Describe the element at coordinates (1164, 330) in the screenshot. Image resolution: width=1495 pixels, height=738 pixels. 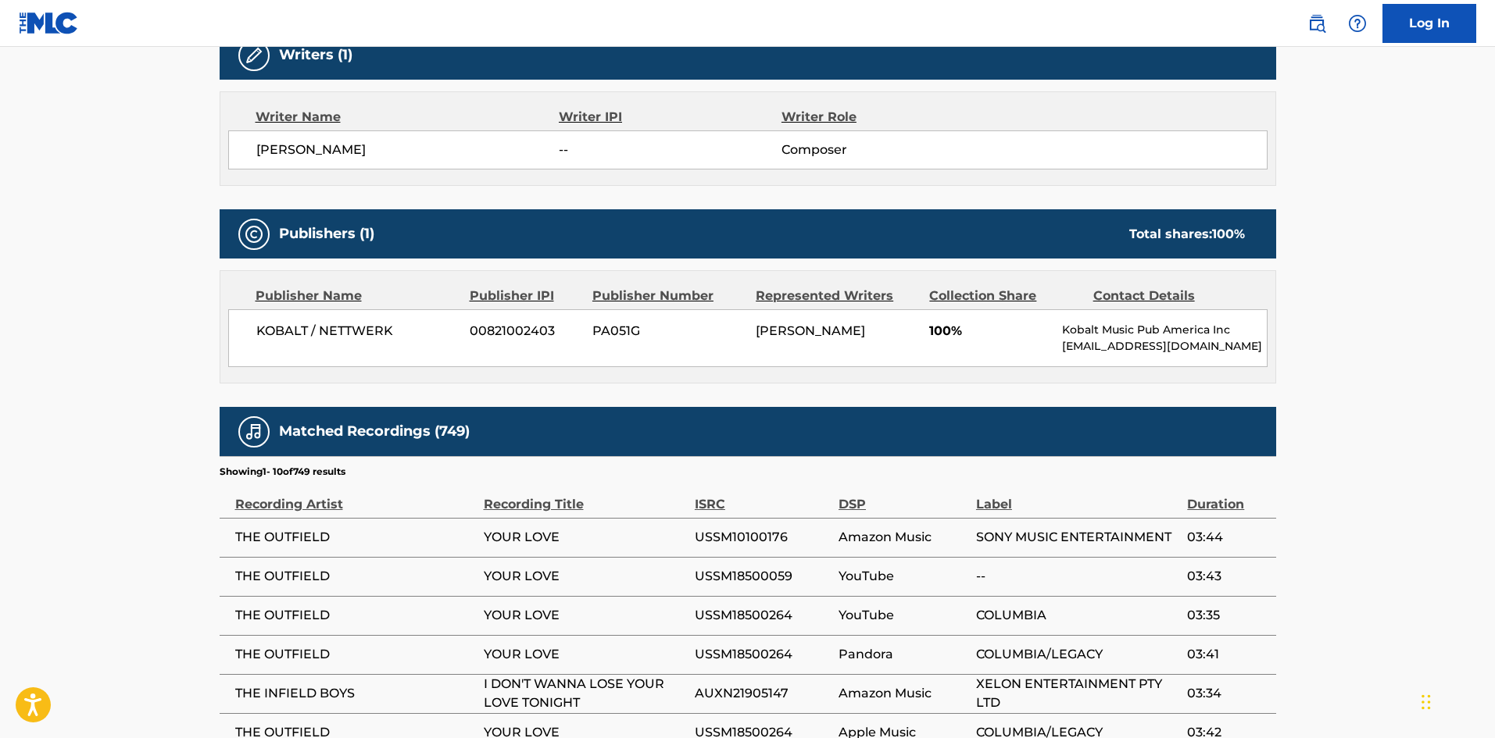
I see `p: Kobalt Music Pub America Inc` at that location.